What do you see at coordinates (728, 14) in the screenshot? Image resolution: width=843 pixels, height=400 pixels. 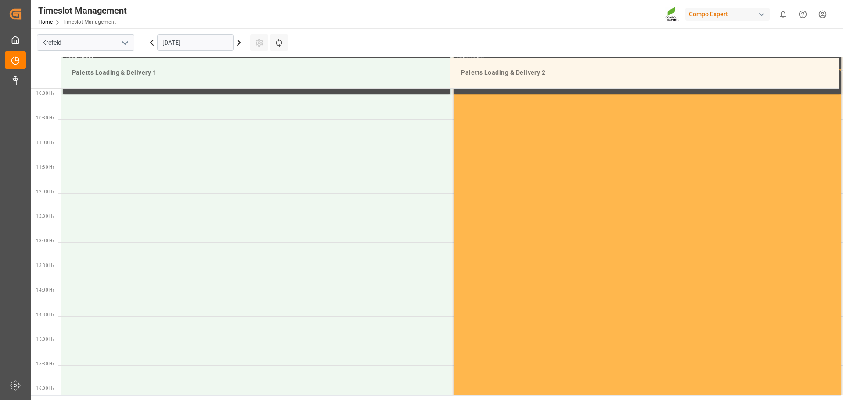 I see `div: Compo Expert` at bounding box center [728, 14].